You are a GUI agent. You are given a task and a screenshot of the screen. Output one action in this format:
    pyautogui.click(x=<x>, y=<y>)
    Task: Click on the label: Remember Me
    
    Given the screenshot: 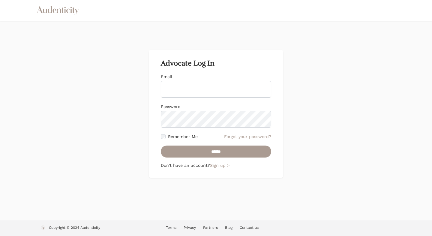 What is the action you would take?
    pyautogui.click(x=183, y=137)
    